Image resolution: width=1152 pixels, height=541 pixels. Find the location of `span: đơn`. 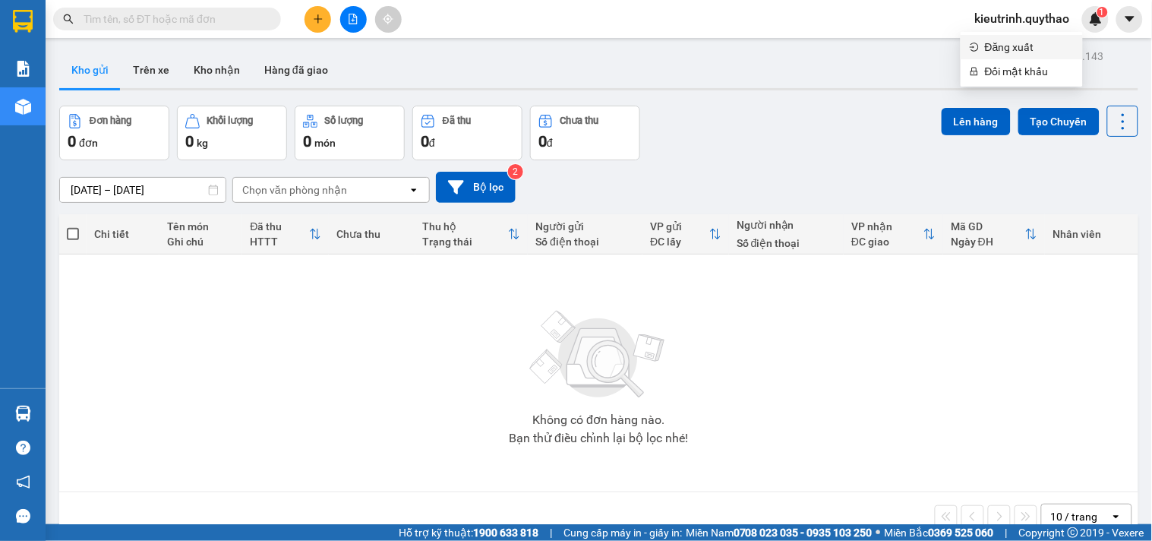

span: đơn is located at coordinates (88, 143).